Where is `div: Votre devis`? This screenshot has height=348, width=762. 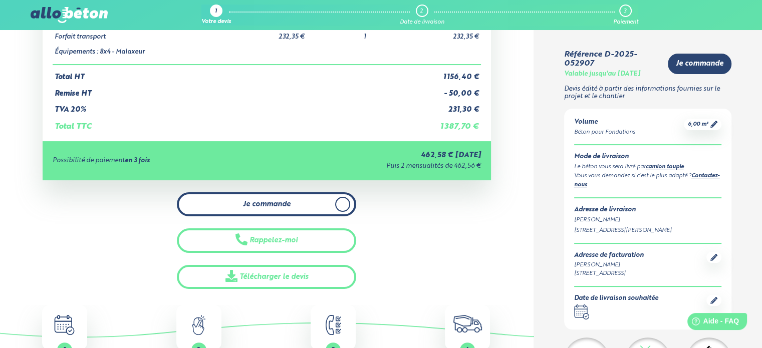 div: Votre devis is located at coordinates (216, 22).